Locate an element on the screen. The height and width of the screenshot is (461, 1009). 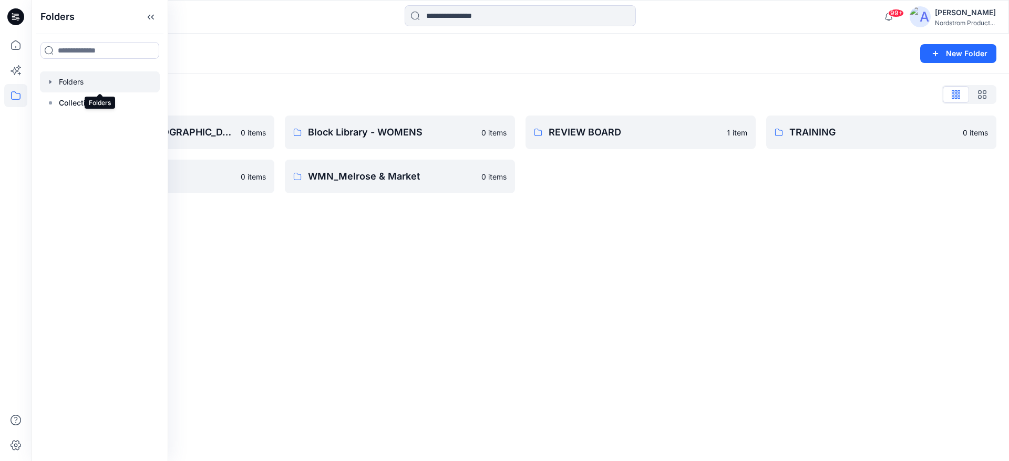
a: WMN_Melrose & Market0 items is located at coordinates (400, 177).